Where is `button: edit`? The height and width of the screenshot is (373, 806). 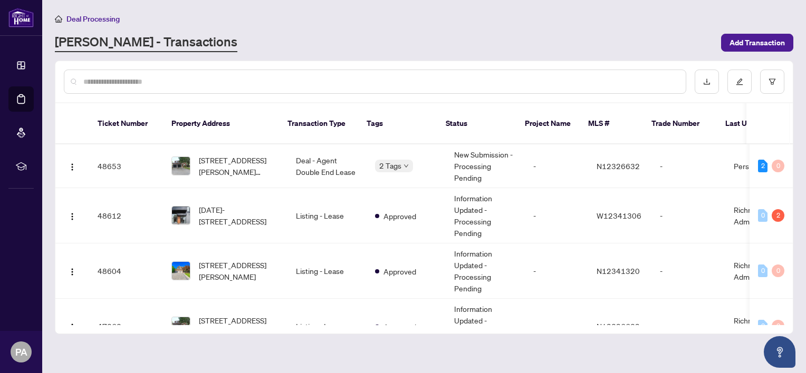
button: edit is located at coordinates (739, 82).